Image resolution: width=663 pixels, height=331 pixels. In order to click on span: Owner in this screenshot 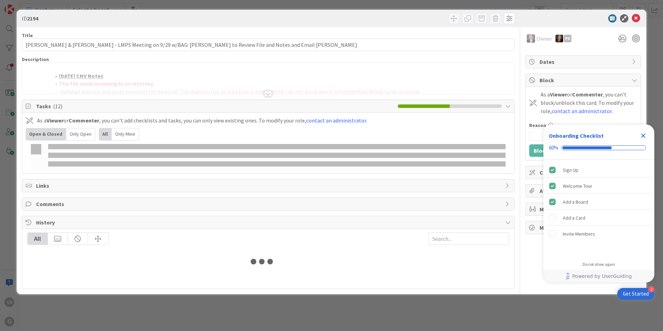, I will do `click(544, 39)`.